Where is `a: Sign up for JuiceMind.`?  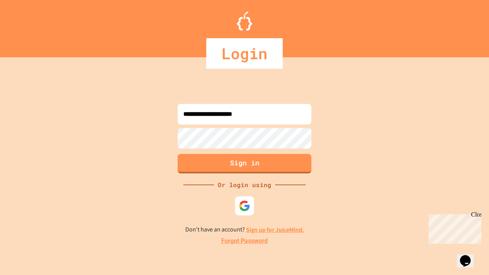
a: Sign up for JuiceMind. is located at coordinates (275, 229).